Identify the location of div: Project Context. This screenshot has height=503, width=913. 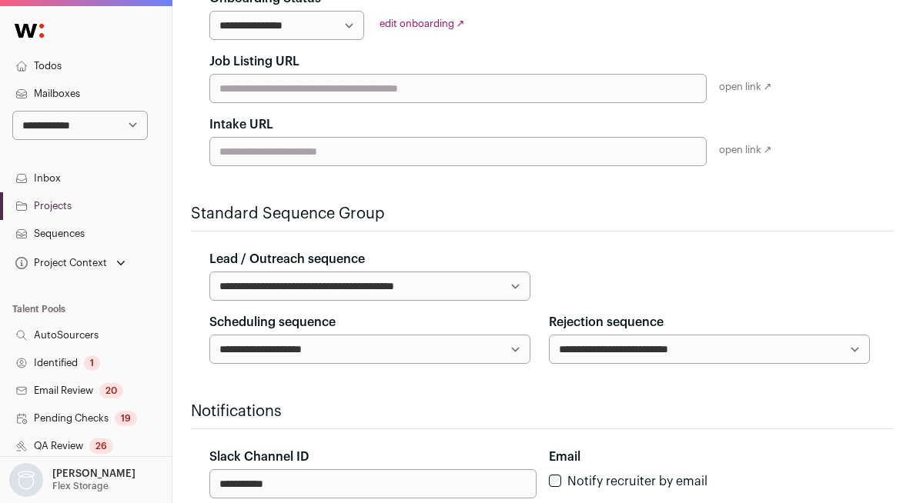
(59, 263).